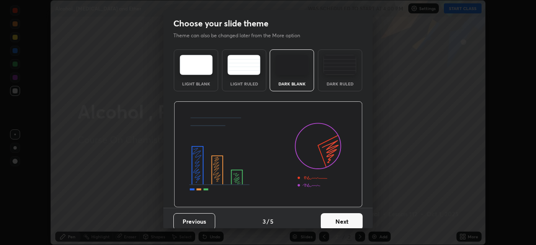 The height and width of the screenshot is (245, 536). Describe the element at coordinates (194, 221) in the screenshot. I see `button: Previous` at that location.